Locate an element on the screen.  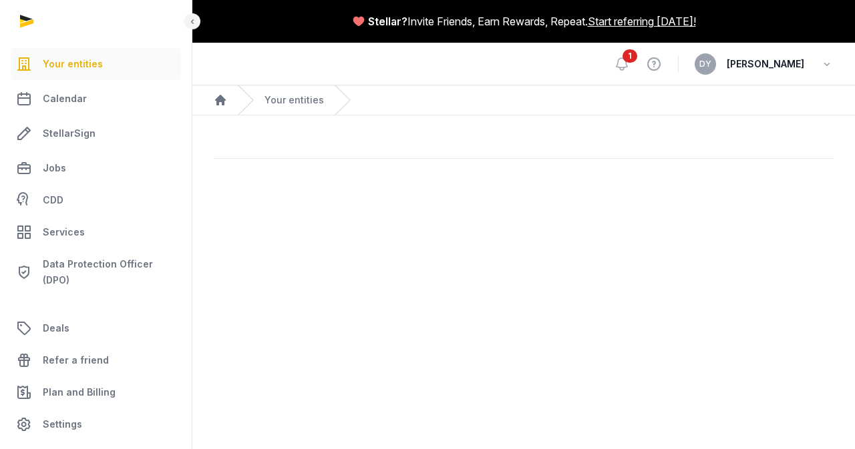
span: Deals is located at coordinates (56, 329).